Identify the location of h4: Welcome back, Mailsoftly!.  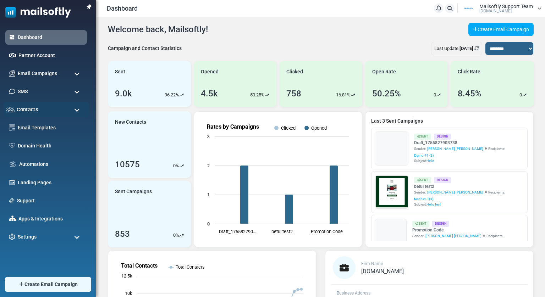
(158, 29).